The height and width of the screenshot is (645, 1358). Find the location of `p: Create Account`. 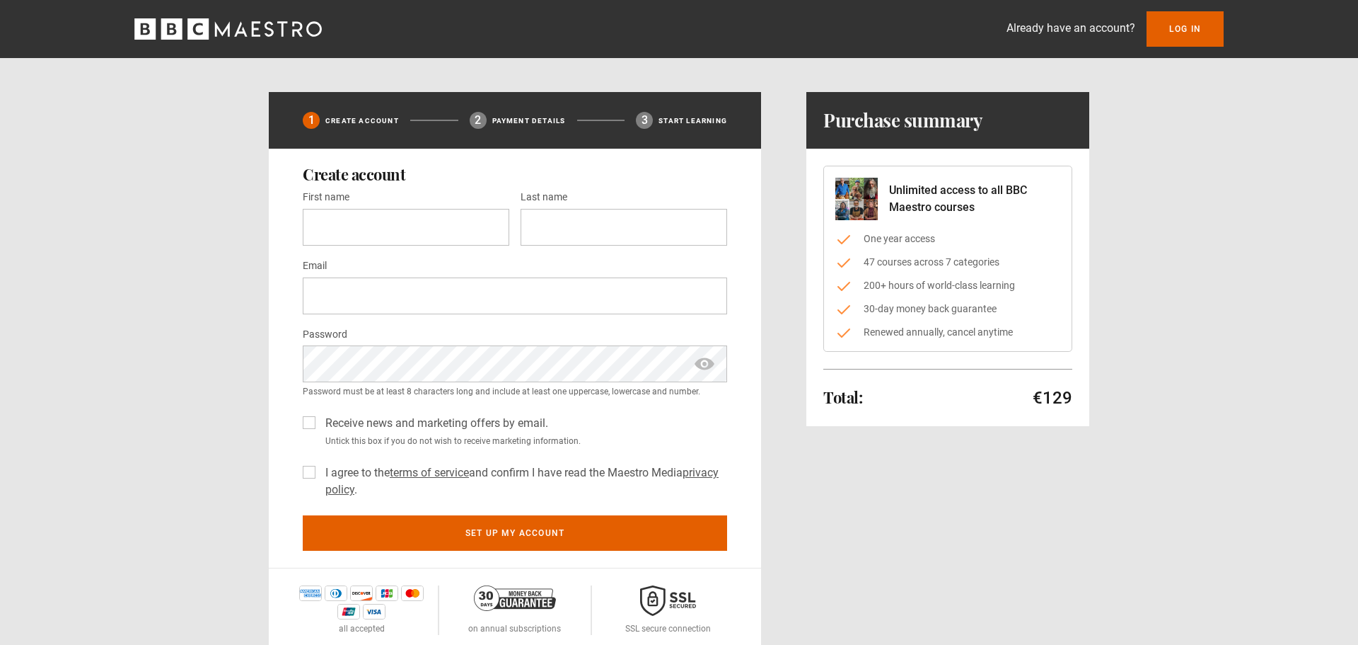

p: Create Account is located at coordinates (362, 120).